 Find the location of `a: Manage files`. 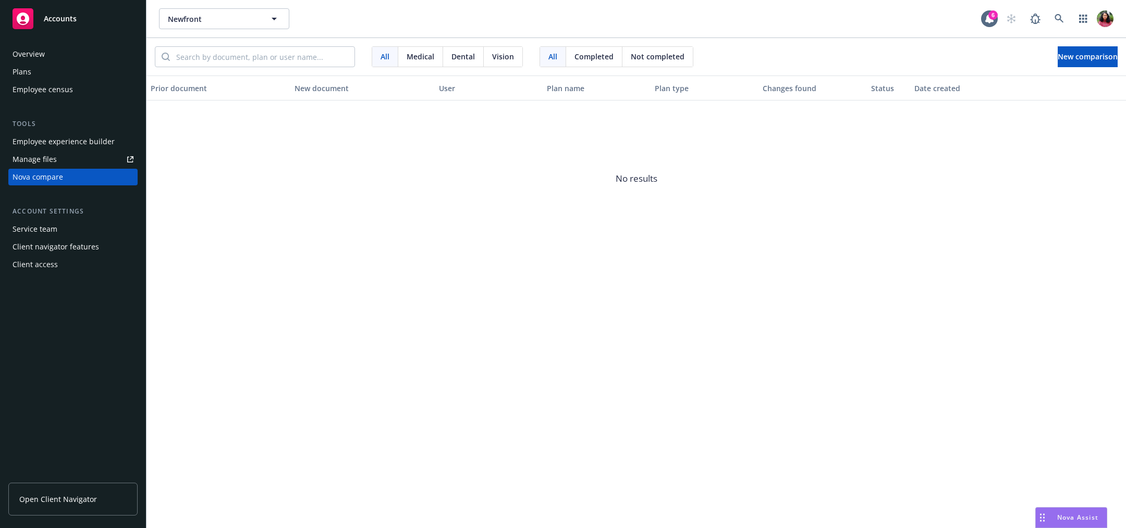

a: Manage files is located at coordinates (73, 159).